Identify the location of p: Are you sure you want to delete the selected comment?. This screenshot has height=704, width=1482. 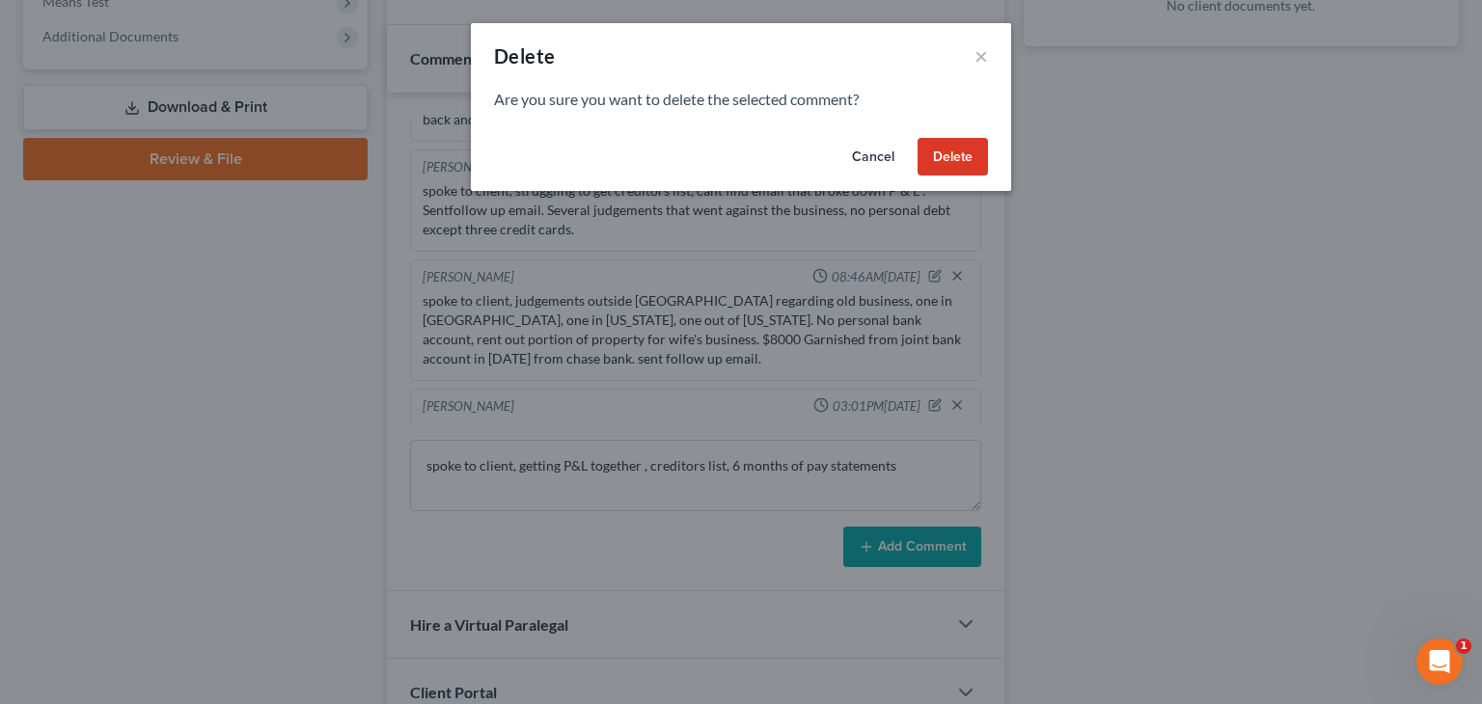
(741, 99).